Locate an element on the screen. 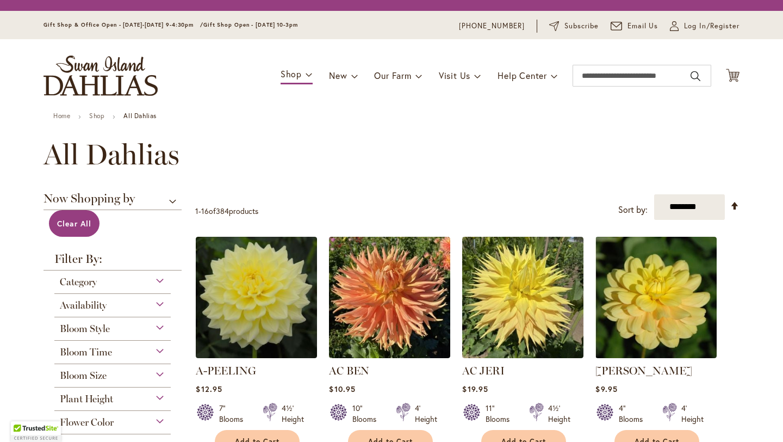 The height and width of the screenshot is (442, 783). span: $12.95 is located at coordinates (209, 388).